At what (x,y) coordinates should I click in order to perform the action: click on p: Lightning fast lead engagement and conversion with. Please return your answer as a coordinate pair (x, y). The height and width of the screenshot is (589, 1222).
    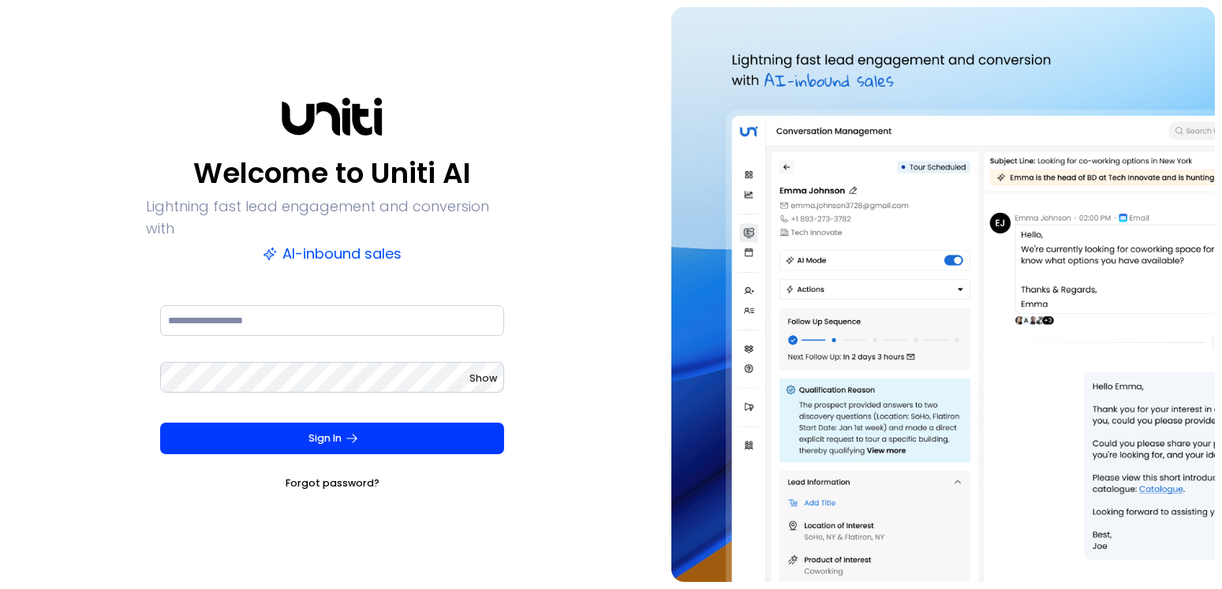
    Looking at the image, I should click on (332, 218).